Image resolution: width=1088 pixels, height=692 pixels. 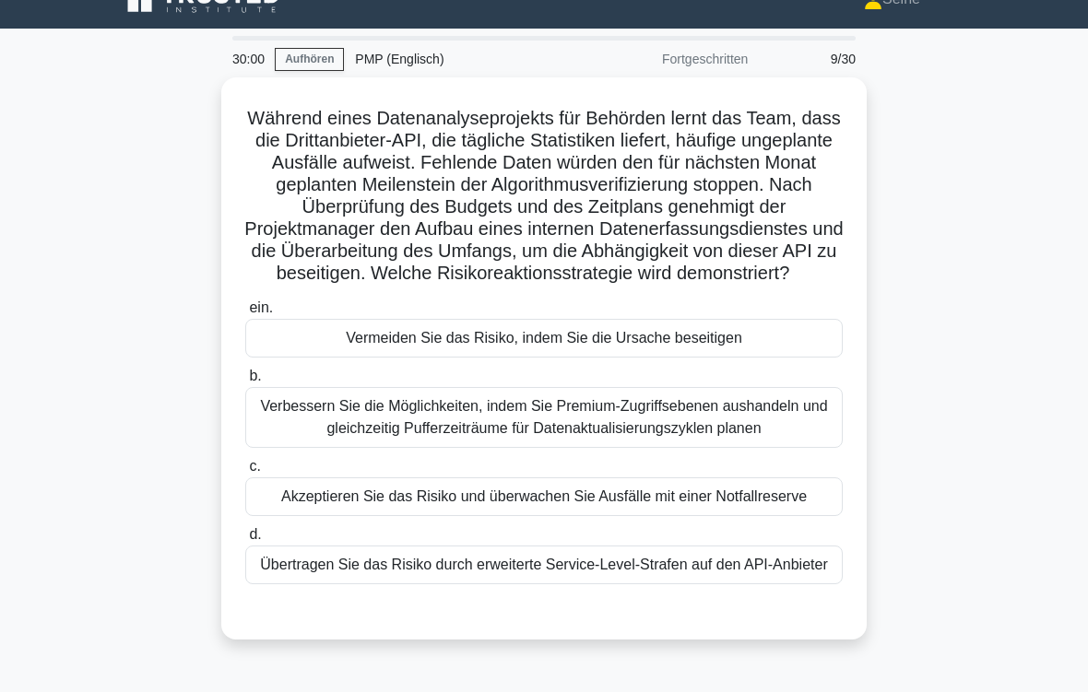 What do you see at coordinates (543, 195) in the screenshot?
I see `font: Während eines Datenanalyseprojekts für Behörden lernt das Team, dass die Drittanbieter-API, die t...` at bounding box center [543, 195].